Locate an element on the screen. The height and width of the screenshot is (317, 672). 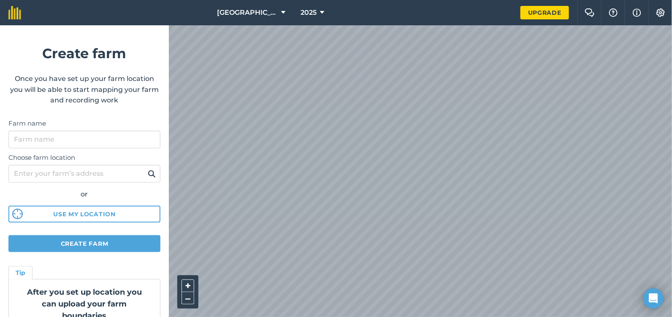
button: Create farm is located at coordinates (84, 244).